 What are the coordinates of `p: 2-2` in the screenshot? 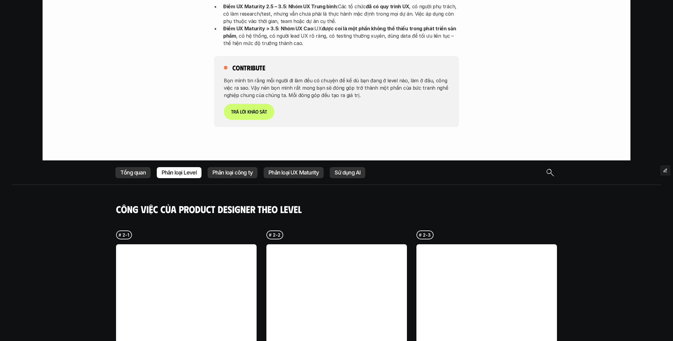 It's located at (276, 235).